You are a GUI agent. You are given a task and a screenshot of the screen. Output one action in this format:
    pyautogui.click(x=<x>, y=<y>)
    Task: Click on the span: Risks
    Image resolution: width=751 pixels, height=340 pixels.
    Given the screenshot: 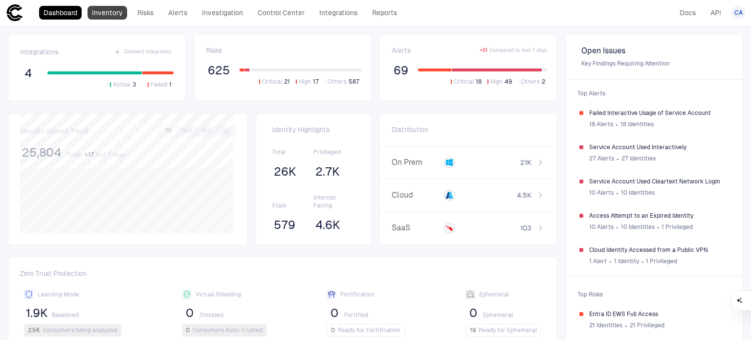 What is the action you would take?
    pyautogui.click(x=214, y=50)
    